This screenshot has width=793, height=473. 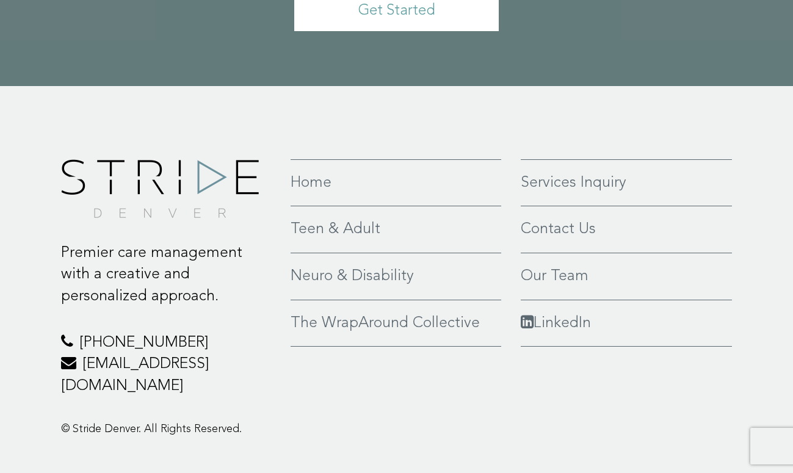 I want to click on a: LinkedIn, so click(x=627, y=324).